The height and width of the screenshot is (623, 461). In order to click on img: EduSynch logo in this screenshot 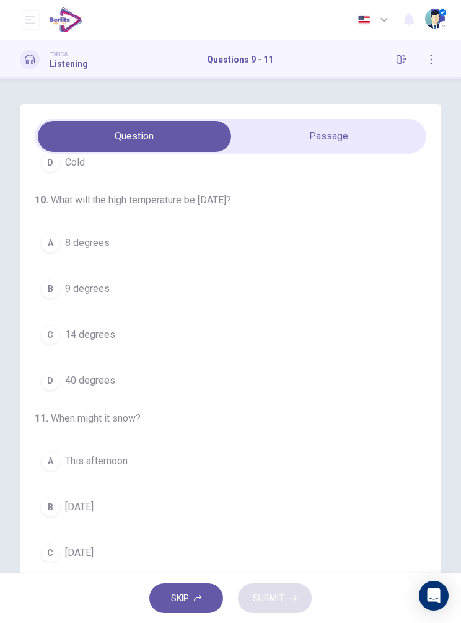, I will do `click(66, 20)`.